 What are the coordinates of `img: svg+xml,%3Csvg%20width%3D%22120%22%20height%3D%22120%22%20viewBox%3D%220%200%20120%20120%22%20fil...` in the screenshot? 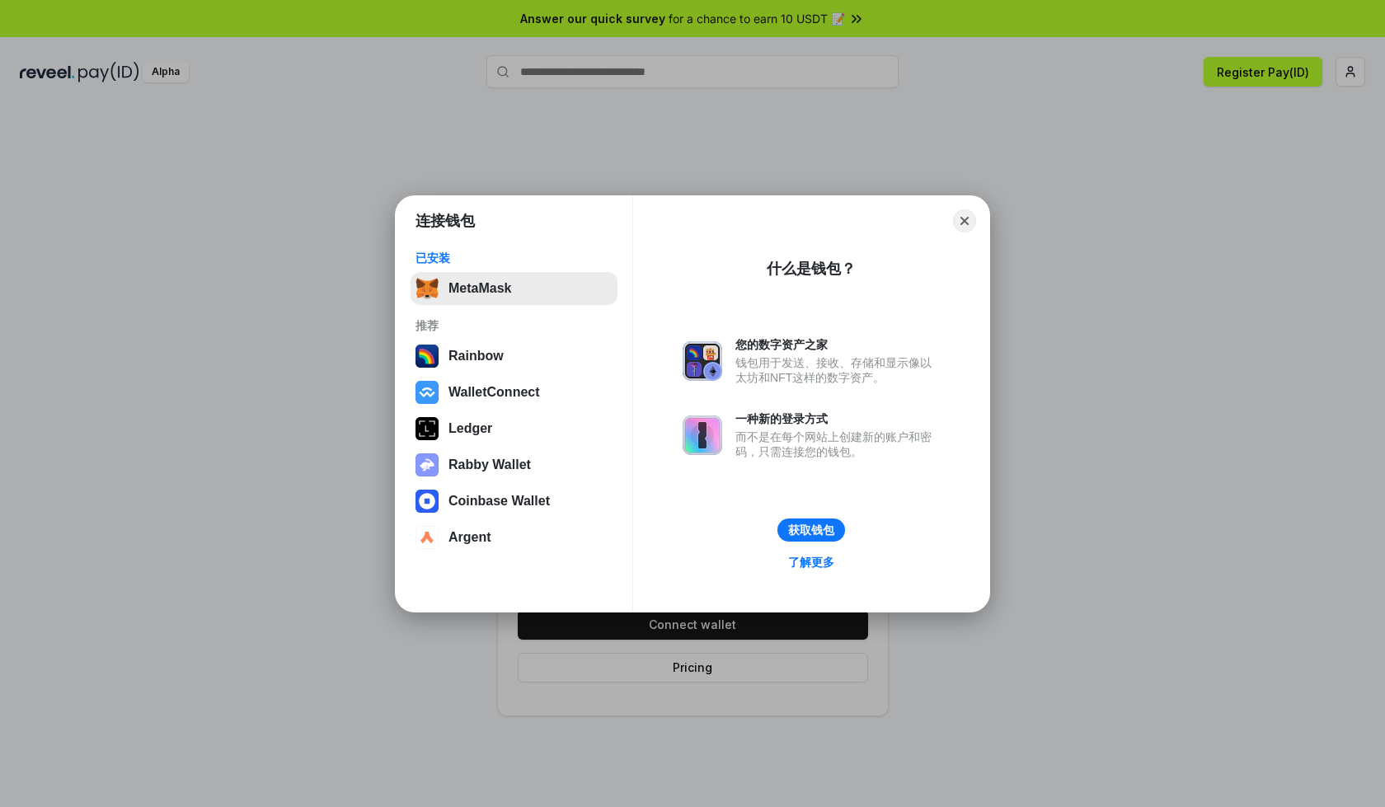 It's located at (427, 356).